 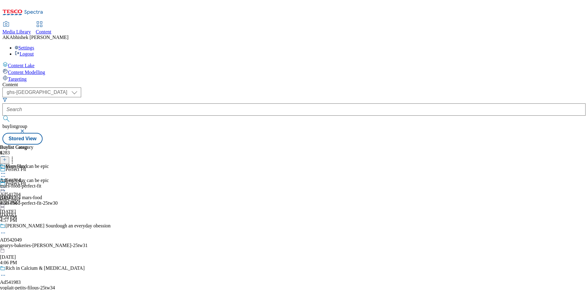 What do you see at coordinates (44, 32) in the screenshot?
I see `span: Content` at bounding box center [44, 32].